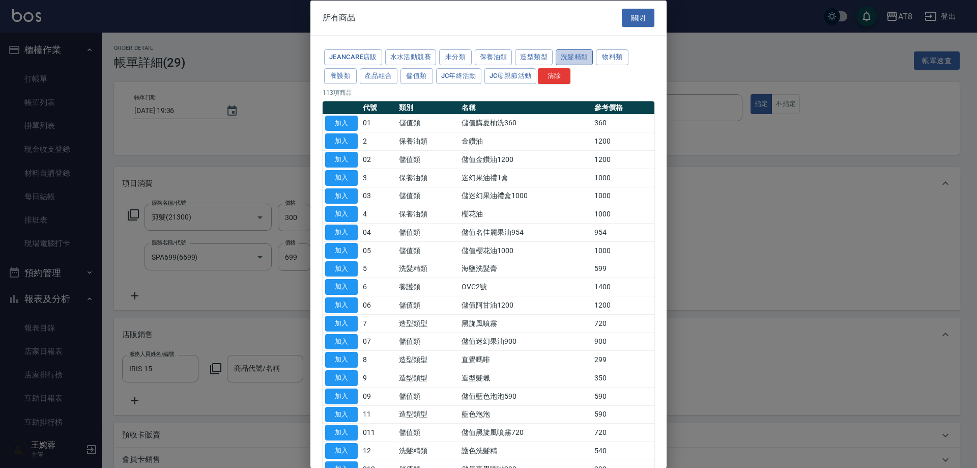 The height and width of the screenshot is (468, 977). Describe the element at coordinates (341, 75) in the screenshot. I see `button: 養護類` at that location.